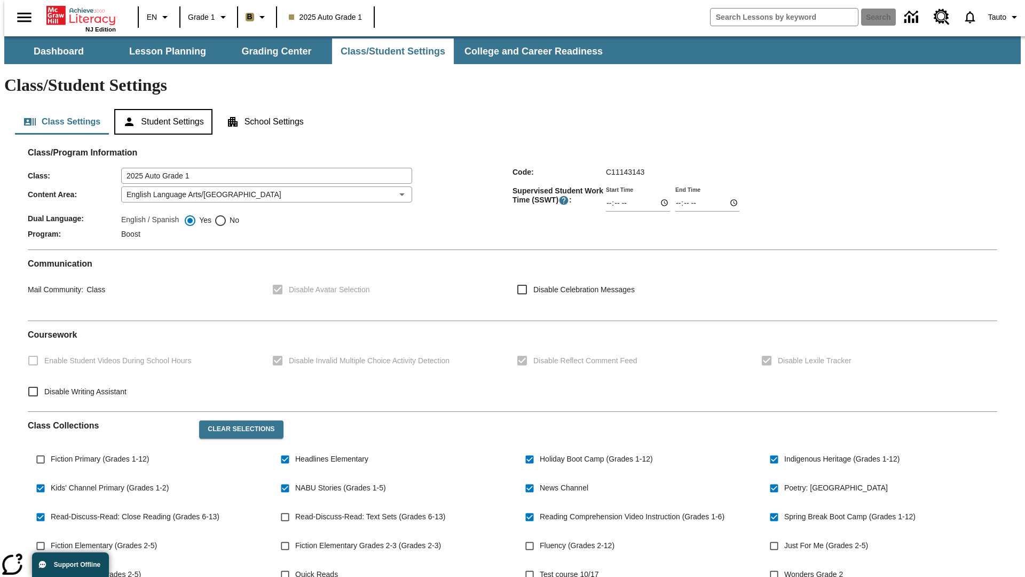  Describe the element at coordinates (619, 189) in the screenshot. I see `label: Start Time` at that location.